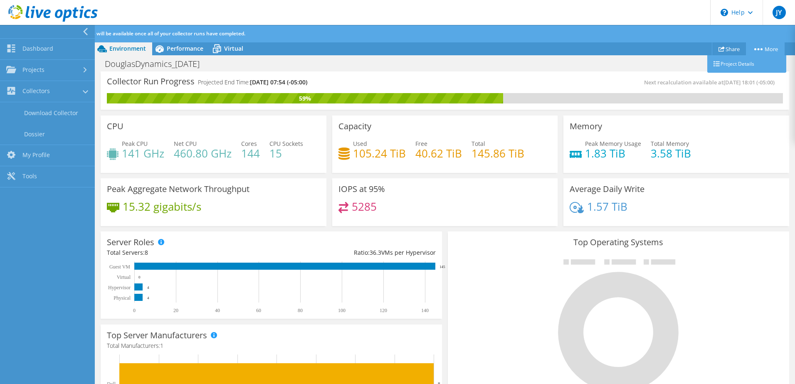  Describe the element at coordinates (747, 64) in the screenshot. I see `a: Project Details` at that location.